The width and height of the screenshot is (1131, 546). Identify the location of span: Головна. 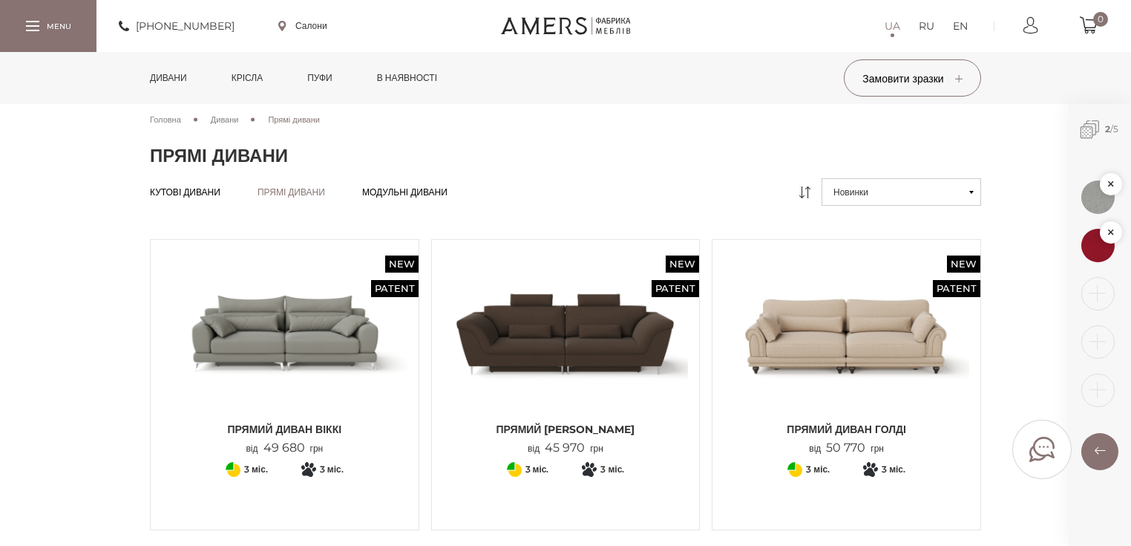
(166, 120).